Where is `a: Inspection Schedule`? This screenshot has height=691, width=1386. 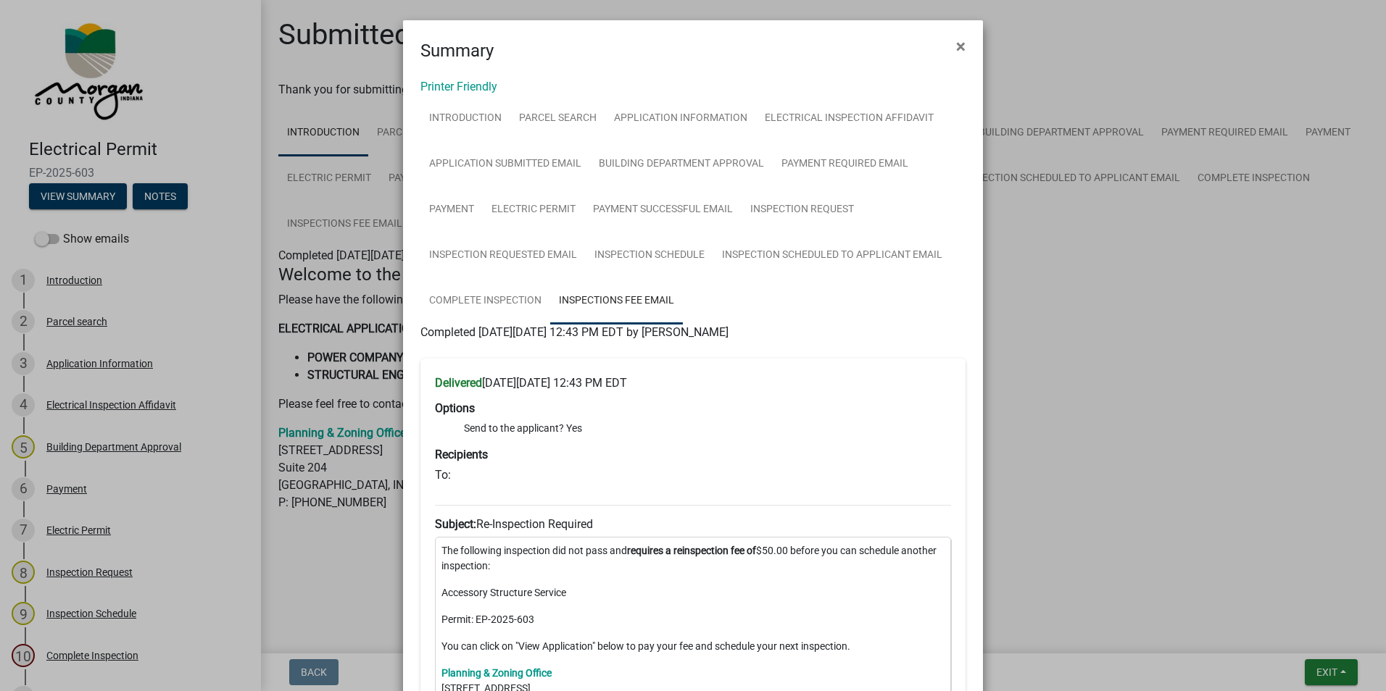 a: Inspection Schedule is located at coordinates (649, 256).